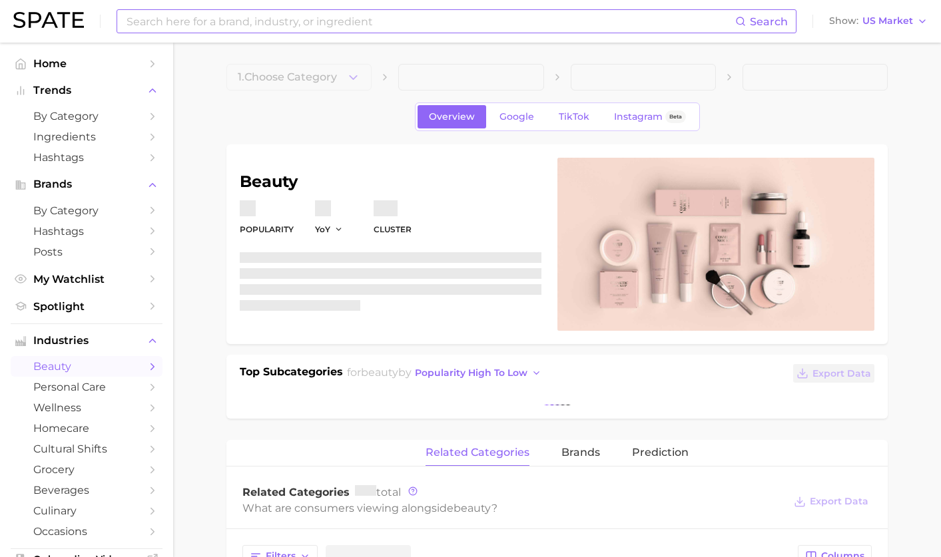 This screenshot has width=941, height=557. I want to click on span: Overview, so click(452, 117).